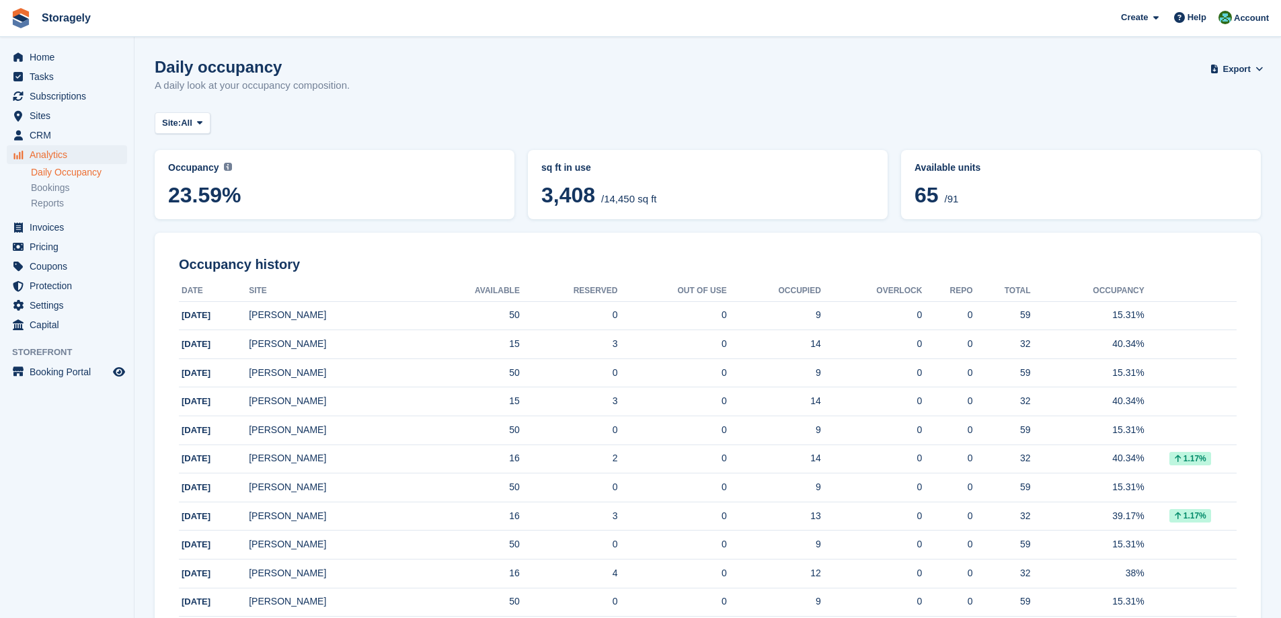 Image resolution: width=1281 pixels, height=618 pixels. What do you see at coordinates (1190, 458) in the screenshot?
I see `div: 1.17%` at bounding box center [1190, 458].